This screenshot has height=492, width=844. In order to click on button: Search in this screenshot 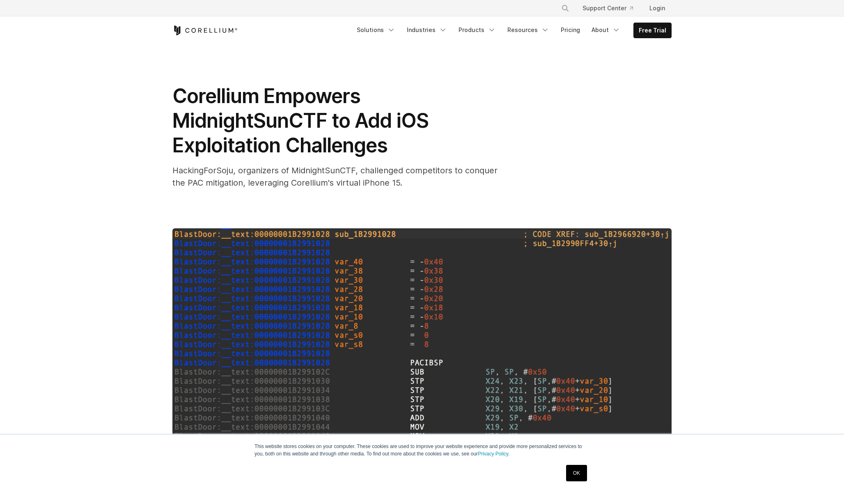, I will do `click(565, 8)`.